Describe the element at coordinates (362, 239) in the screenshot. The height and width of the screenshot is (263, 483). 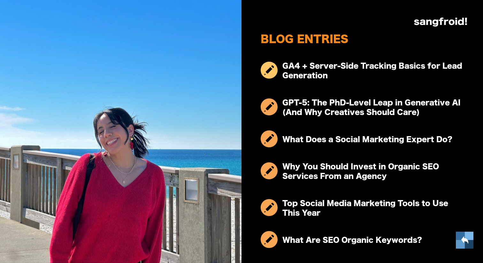
I see `a: What Are SEO Organic Keywords?` at that location.